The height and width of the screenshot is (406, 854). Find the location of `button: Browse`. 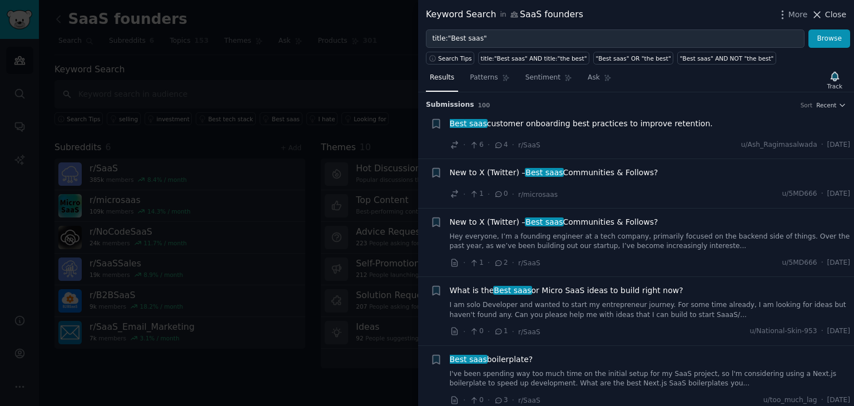

button: Browse is located at coordinates (829, 39).